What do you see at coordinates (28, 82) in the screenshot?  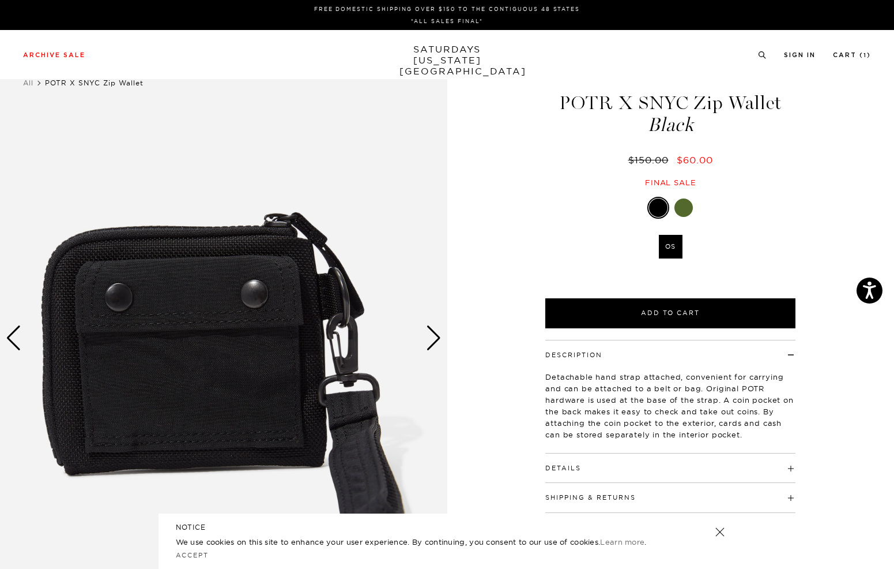 I see `a: All` at bounding box center [28, 82].